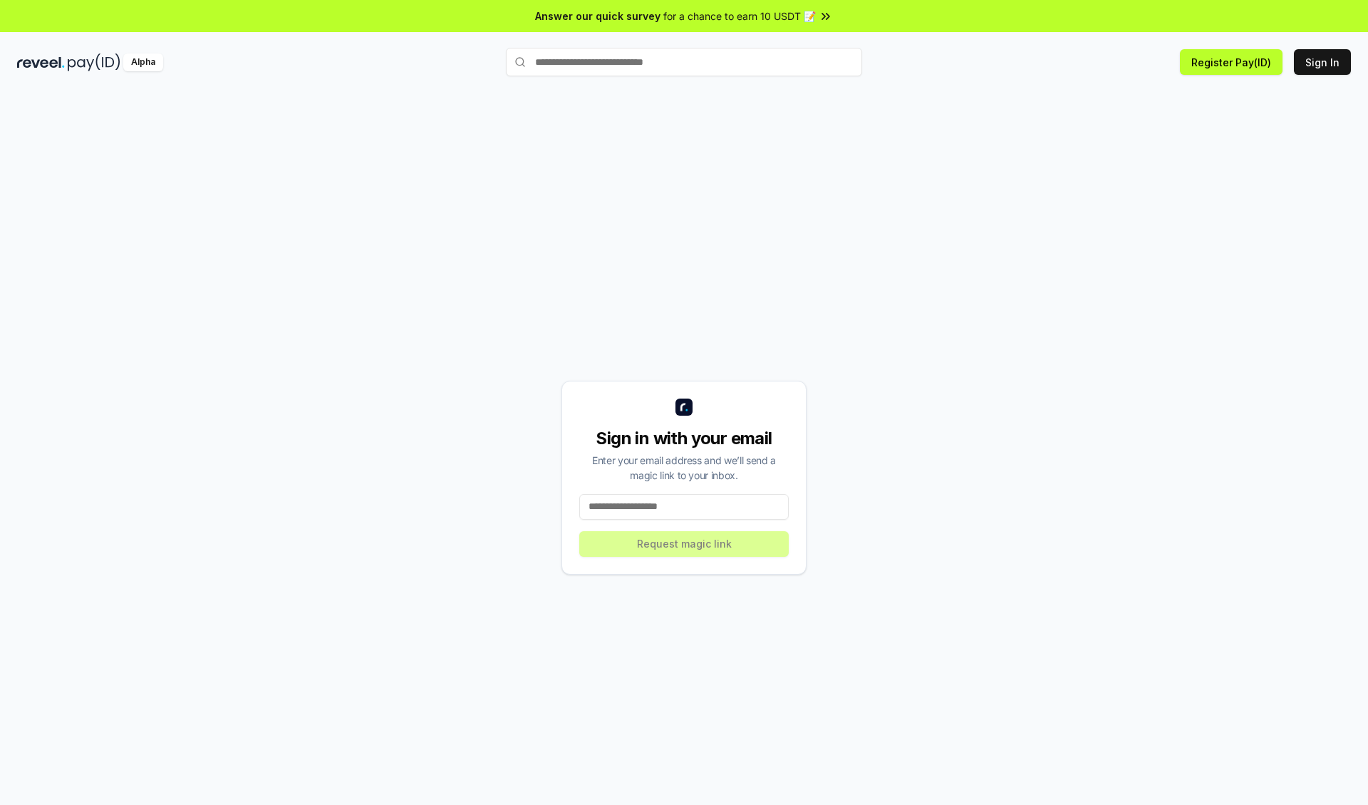 This screenshot has width=1368, height=805. Describe the element at coordinates (684, 407) in the screenshot. I see `img: logo_small` at that location.